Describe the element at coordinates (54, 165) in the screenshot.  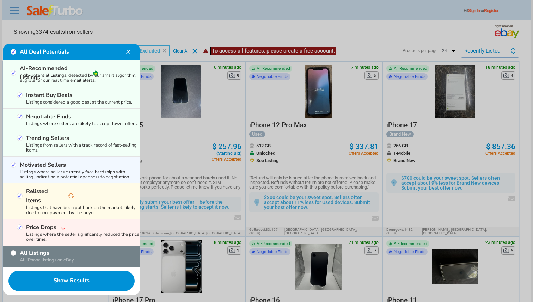
I see `label: Motivated Sellers` at that location.